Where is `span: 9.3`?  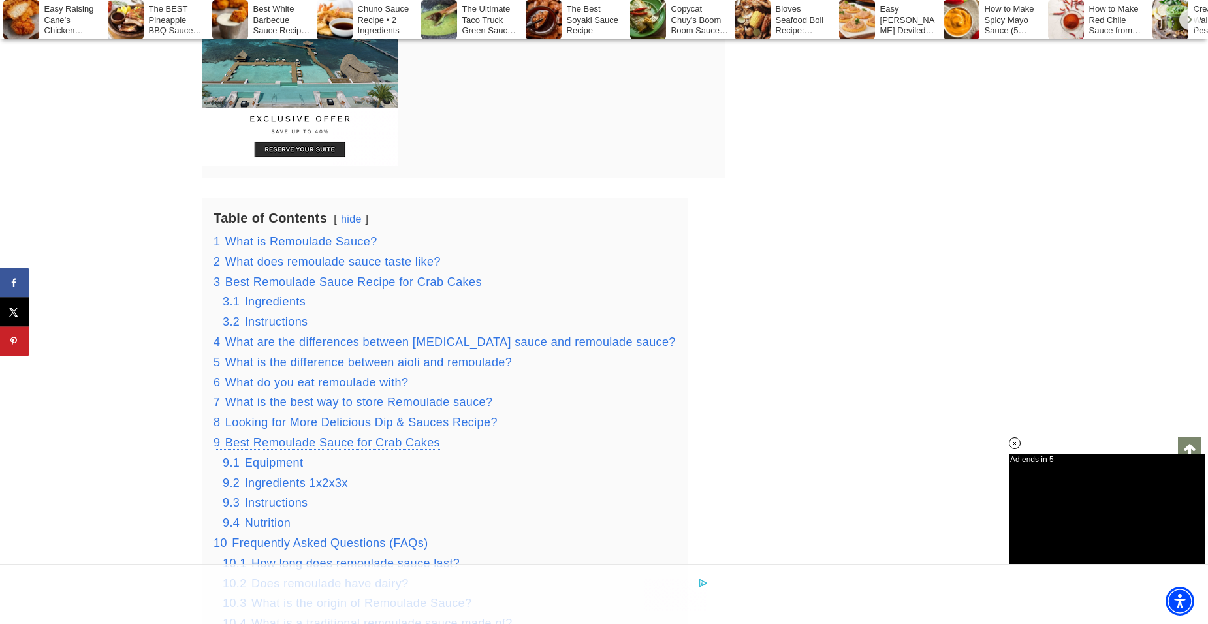 span: 9.3 is located at coordinates (231, 503).